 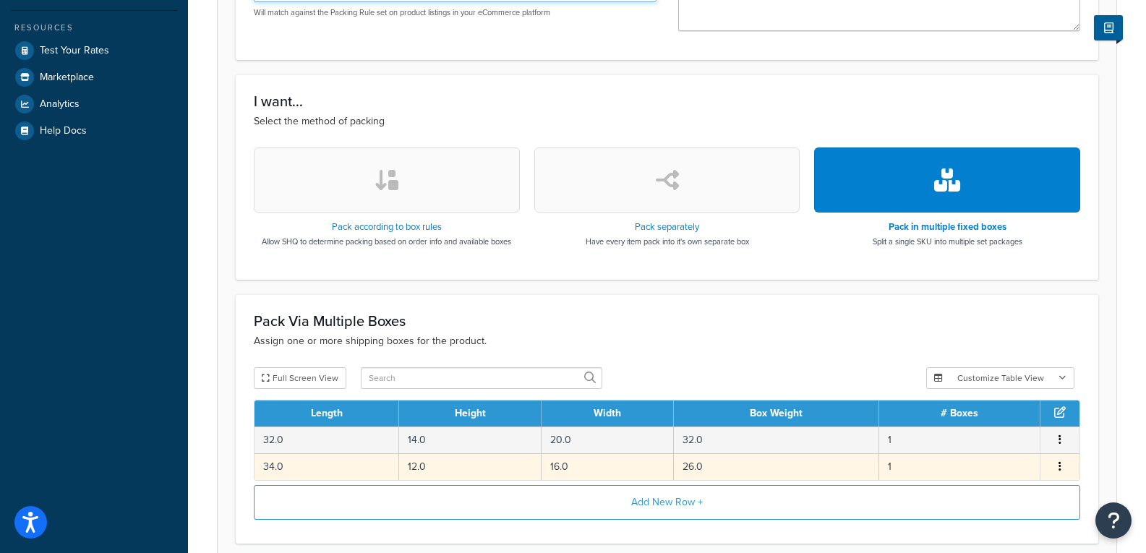 What do you see at coordinates (94, 51) in the screenshot?
I see `a: Test Your Rates` at bounding box center [94, 51].